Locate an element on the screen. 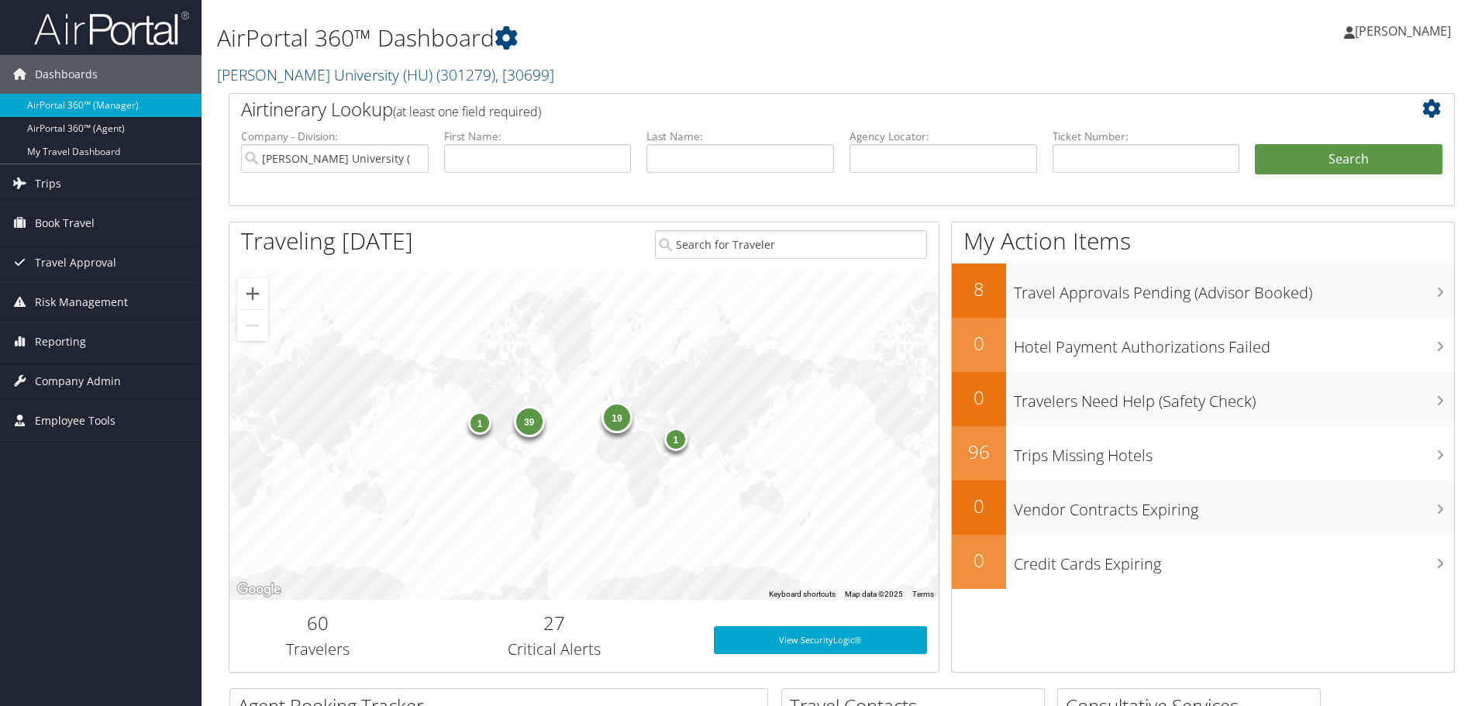  h3: Travel Approvals Pending (Advisor Booked) is located at coordinates (1234, 289).